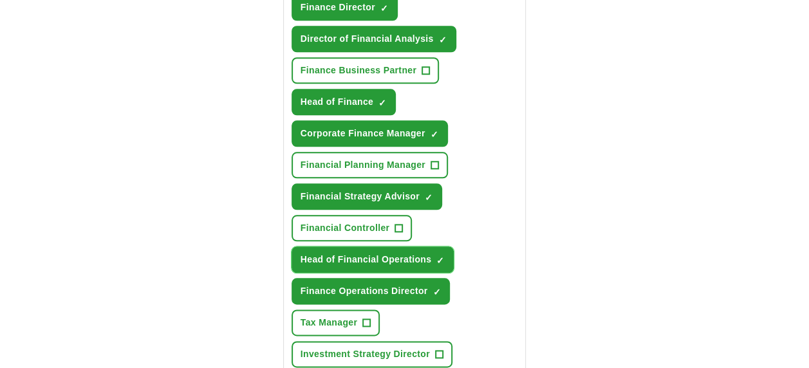  What do you see at coordinates (365, 70) in the screenshot?
I see `button: Finance Business Partner` at bounding box center [365, 70].